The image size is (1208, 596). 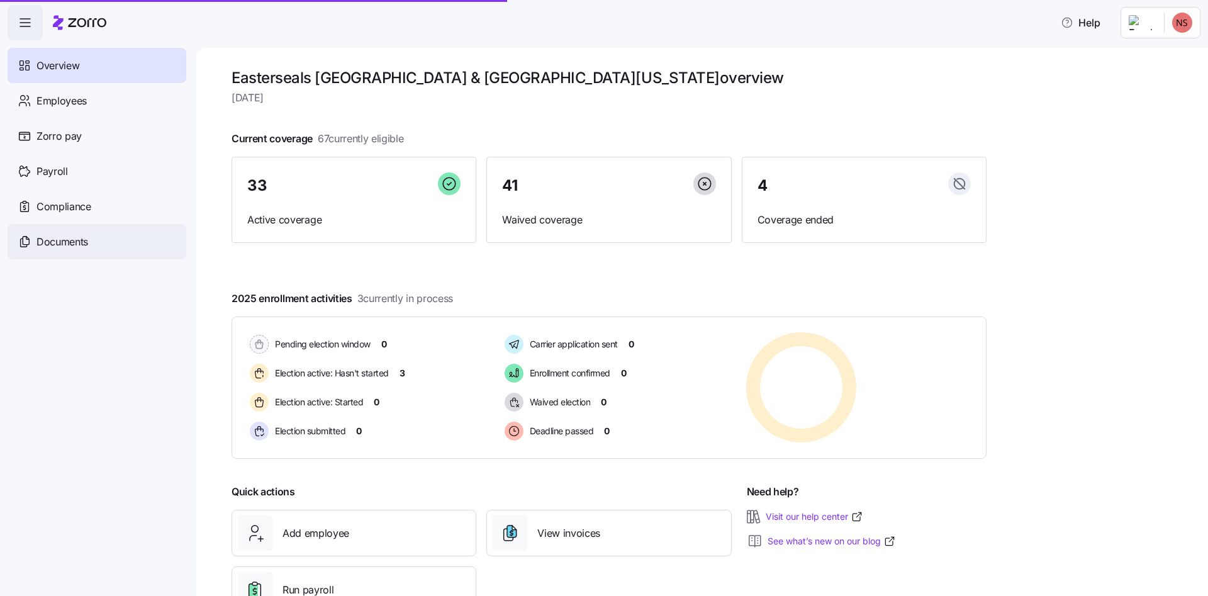 I want to click on span: 2025 enrollment activities, so click(x=342, y=298).